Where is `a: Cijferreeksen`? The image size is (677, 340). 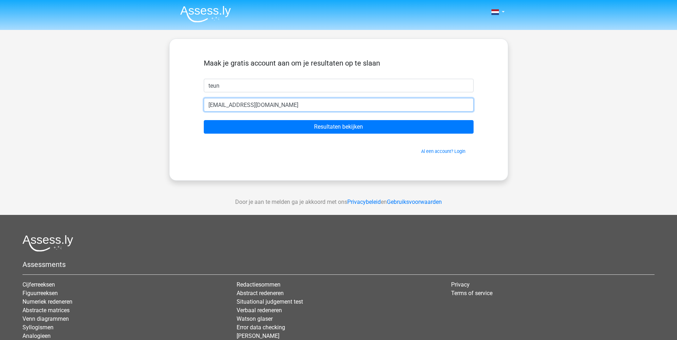
a: Cijferreeksen is located at coordinates (39, 285).